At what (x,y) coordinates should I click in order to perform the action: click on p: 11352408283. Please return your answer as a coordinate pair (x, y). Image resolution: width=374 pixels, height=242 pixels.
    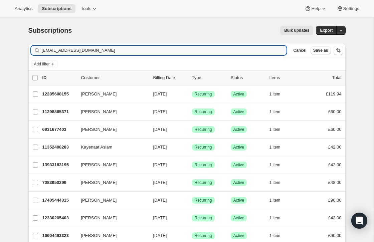
    Looking at the image, I should click on (59, 147).